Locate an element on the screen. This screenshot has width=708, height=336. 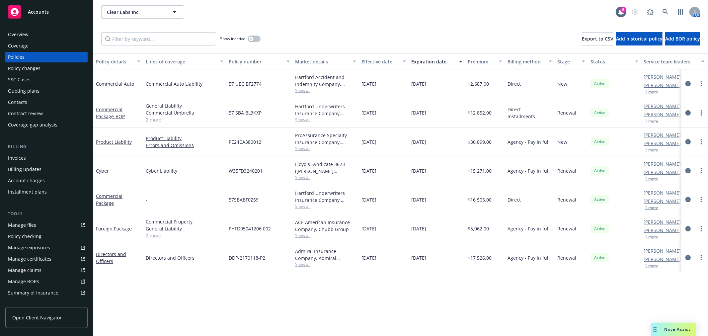
div: Policy number is located at coordinates (255, 61).